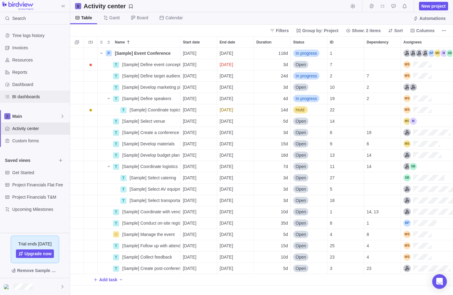  What do you see at coordinates (40, 129) in the screenshot?
I see `span: Activity center` at bounding box center [40, 129].